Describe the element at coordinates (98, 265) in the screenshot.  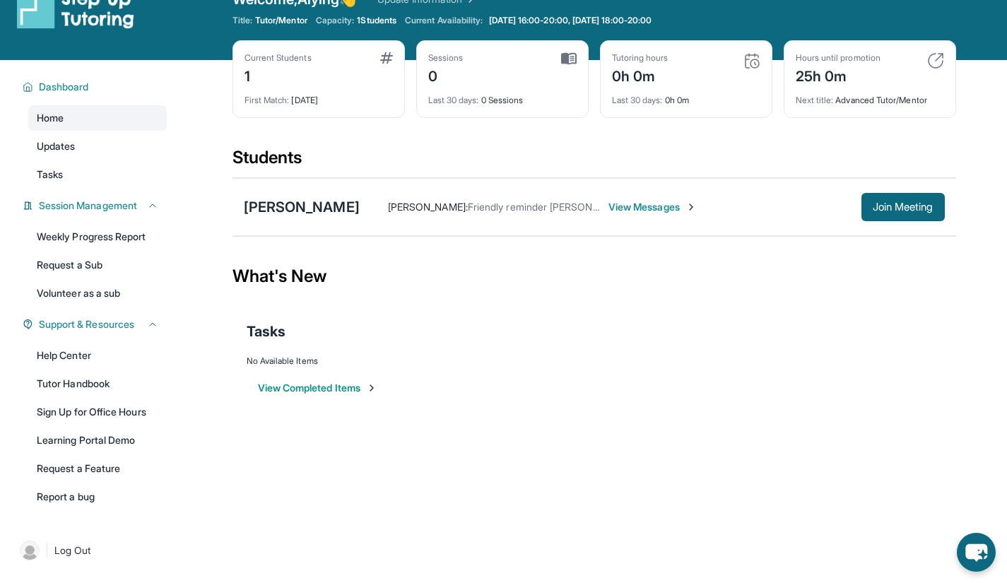
I see `a: Request a Sub` at that location.